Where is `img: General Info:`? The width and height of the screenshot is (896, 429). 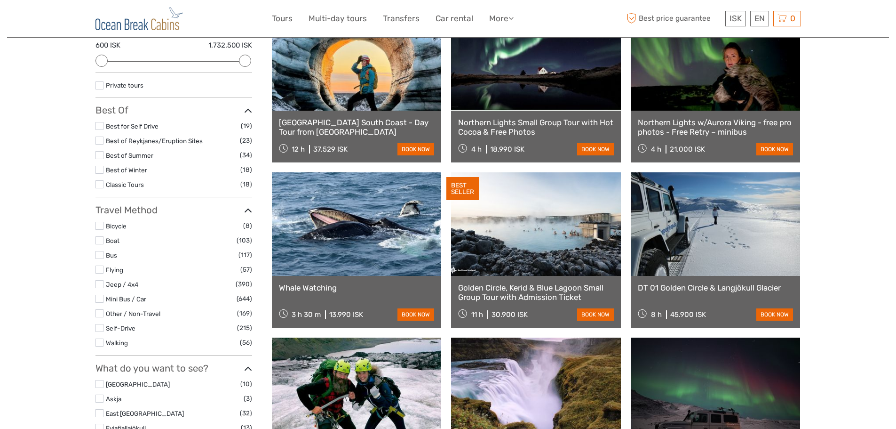
img: General Info: is located at coordinates (139, 18).